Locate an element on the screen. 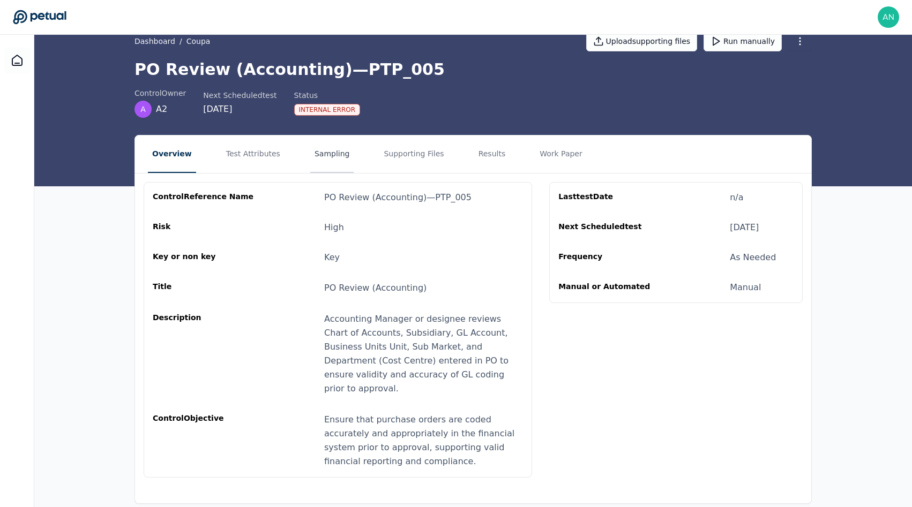  div: Status is located at coordinates (327, 95).